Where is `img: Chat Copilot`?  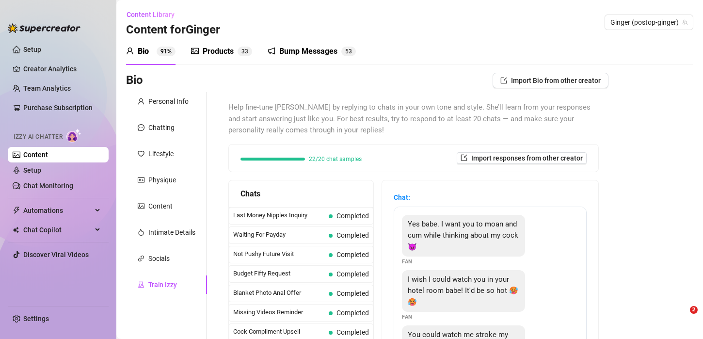
img: Chat Copilot is located at coordinates (16, 230).